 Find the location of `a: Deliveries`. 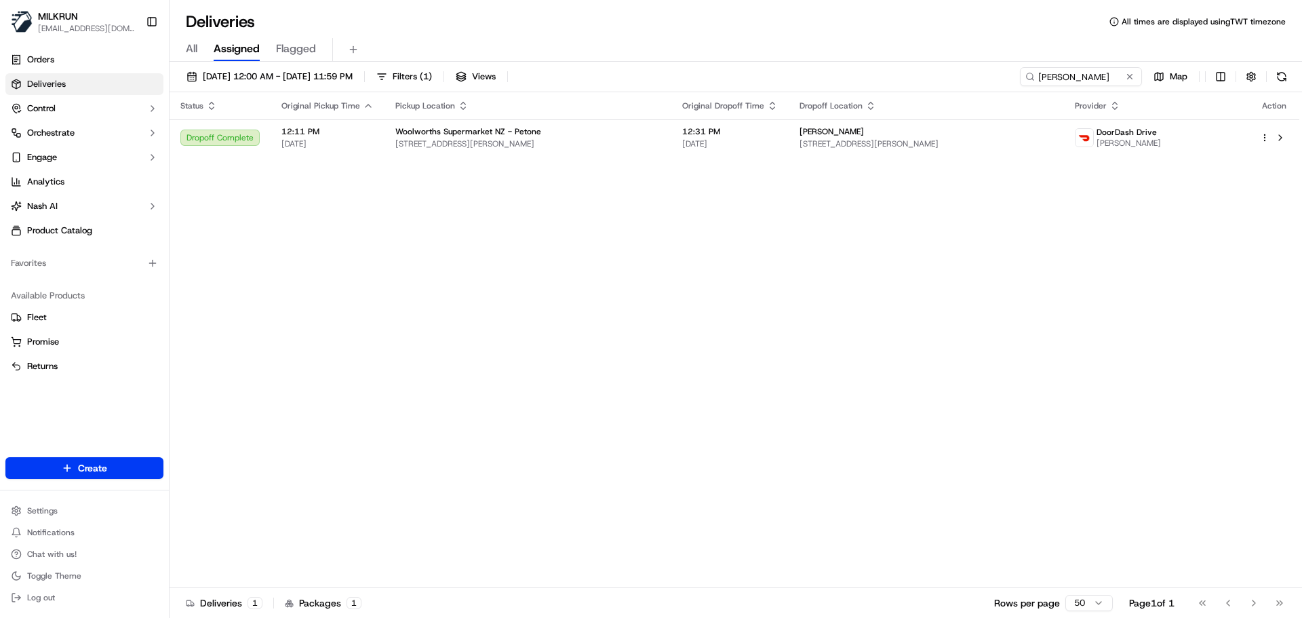

a: Deliveries is located at coordinates (84, 84).